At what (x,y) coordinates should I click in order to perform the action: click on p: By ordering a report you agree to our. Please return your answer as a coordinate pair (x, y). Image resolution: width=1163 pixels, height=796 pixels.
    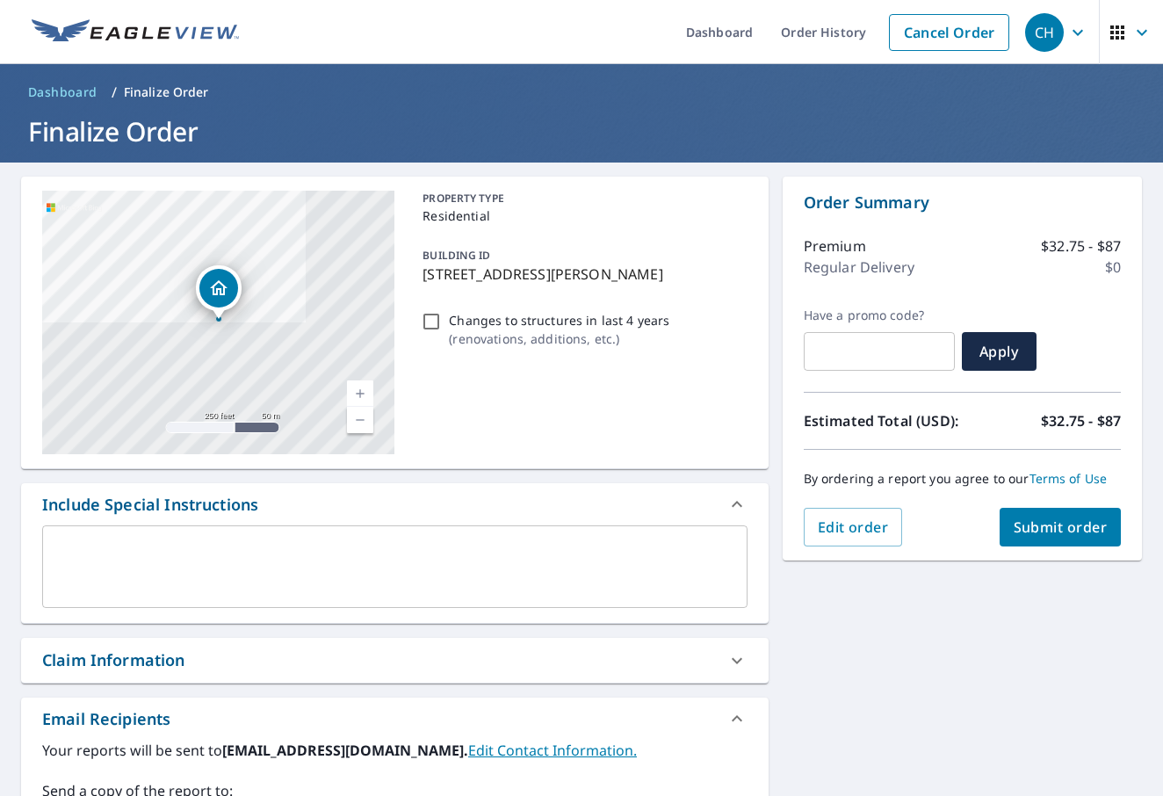
    Looking at the image, I should click on (962, 479).